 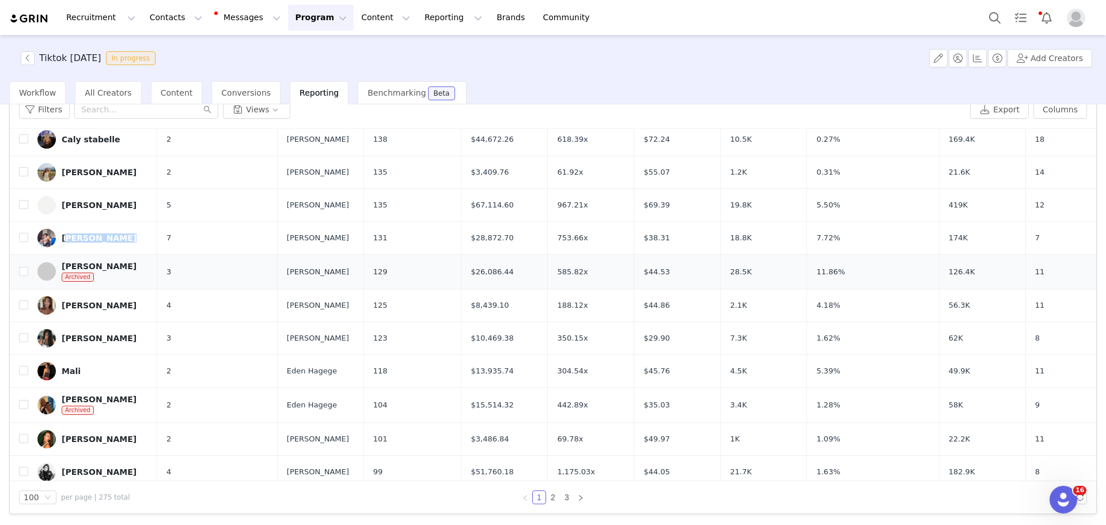 I want to click on span: [object Object], so click(x=90, y=58).